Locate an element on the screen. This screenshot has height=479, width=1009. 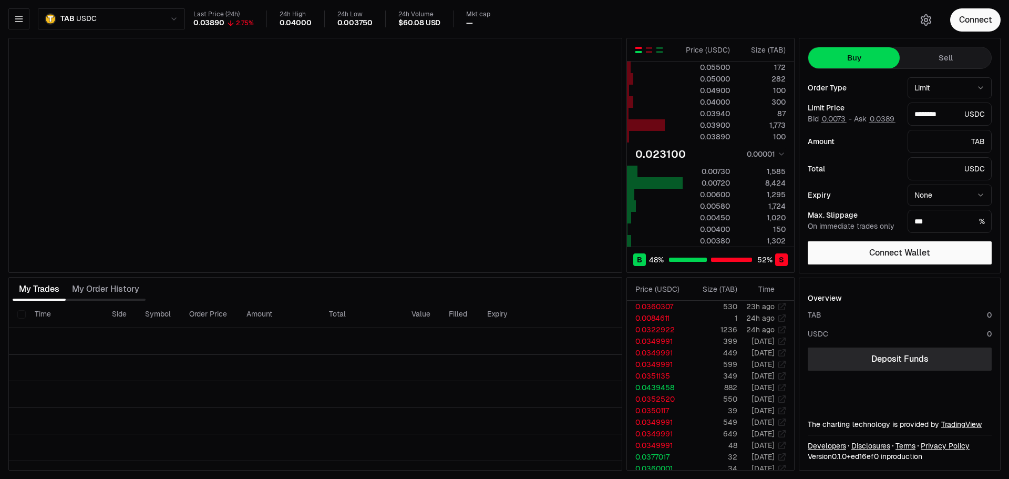
div: 0.04900 is located at coordinates (706, 90).